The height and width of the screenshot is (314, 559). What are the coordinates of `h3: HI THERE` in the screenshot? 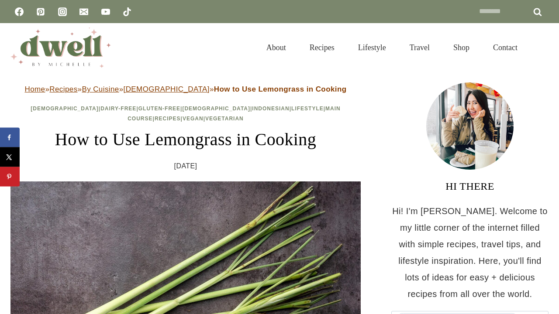 It's located at (470, 186).